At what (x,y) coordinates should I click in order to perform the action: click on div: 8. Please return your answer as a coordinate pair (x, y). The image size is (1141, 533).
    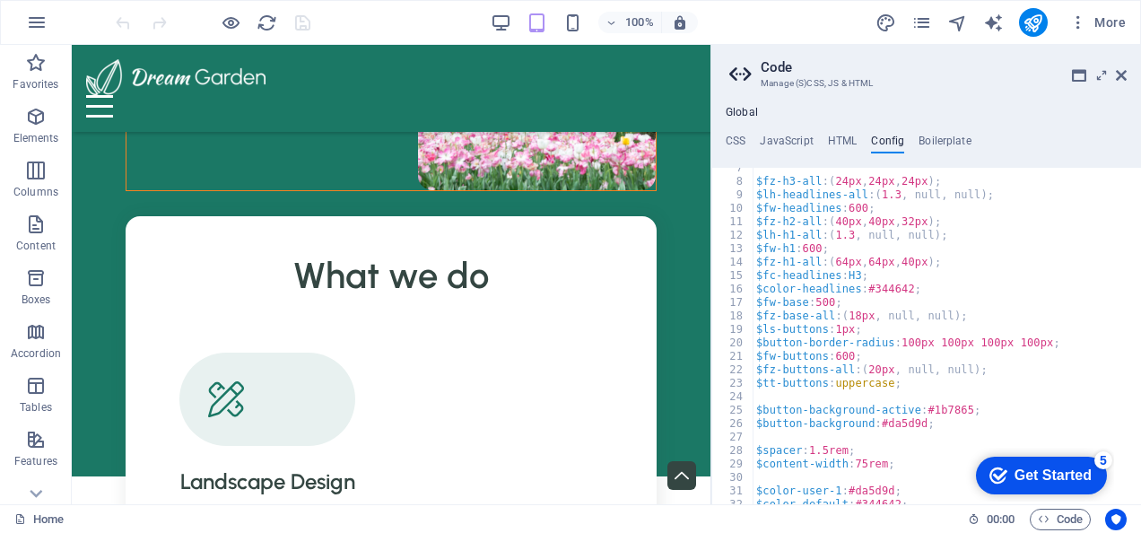
    Looking at the image, I should click on (733, 181).